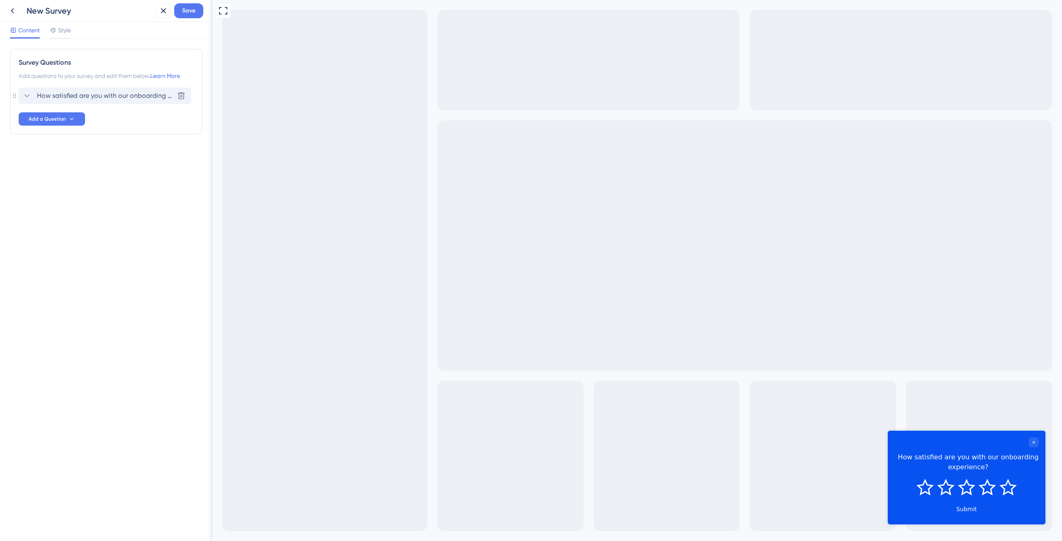 The width and height of the screenshot is (1062, 541). What do you see at coordinates (189, 11) in the screenshot?
I see `span: Save` at bounding box center [189, 11].